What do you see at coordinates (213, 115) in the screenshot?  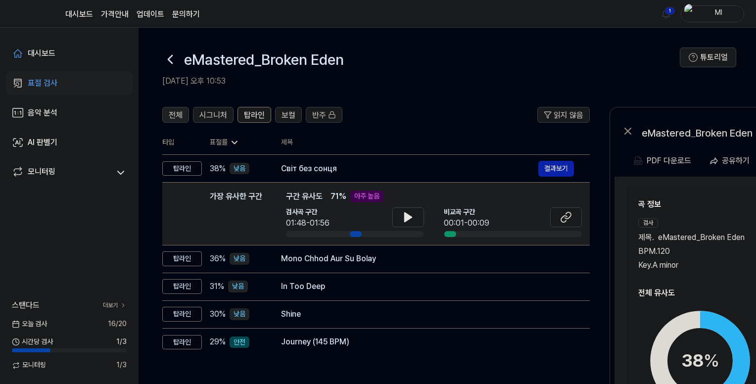 I see `span: 시그니처` at bounding box center [213, 115].